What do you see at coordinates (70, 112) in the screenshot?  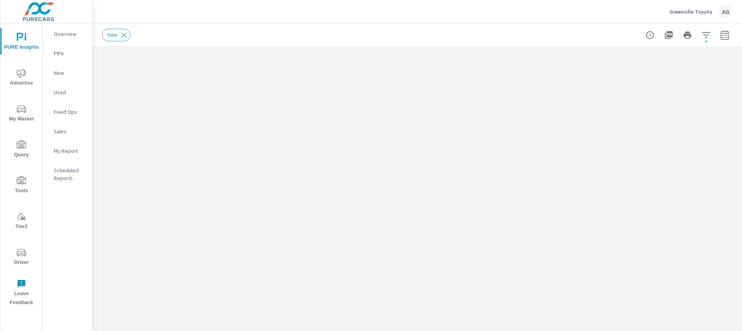 I see `p: Fixed Ops` at bounding box center [70, 112].